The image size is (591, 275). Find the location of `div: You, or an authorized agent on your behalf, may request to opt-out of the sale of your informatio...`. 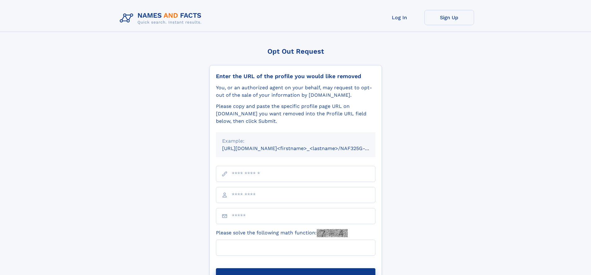

div: You, or an authorized agent on your behalf, may request to opt-out of the sale of your informatio... is located at coordinates (296, 92).